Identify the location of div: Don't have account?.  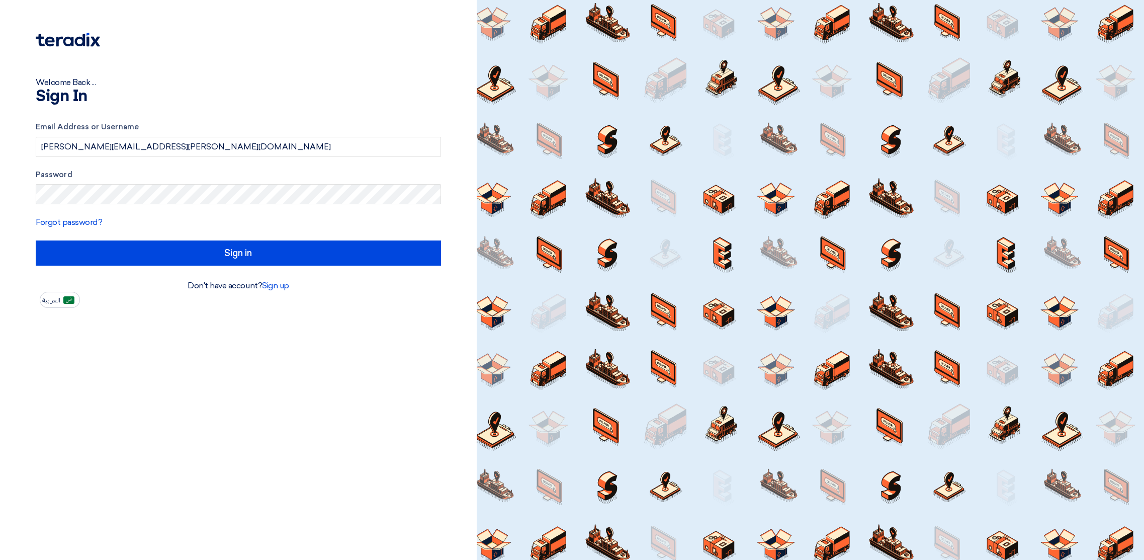
(238, 286).